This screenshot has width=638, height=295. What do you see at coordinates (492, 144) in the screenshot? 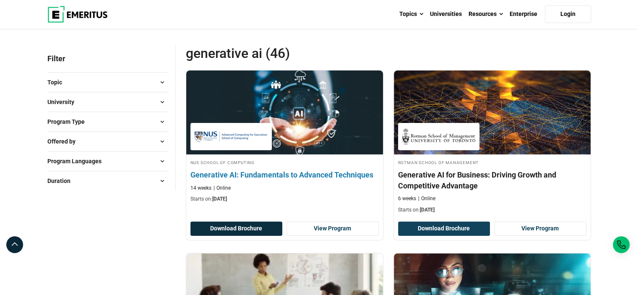
I see `a: AI and Machine Learning Course by Rotman School of Management - November 6, 2025 Rotman School of...` at bounding box center [492, 144].